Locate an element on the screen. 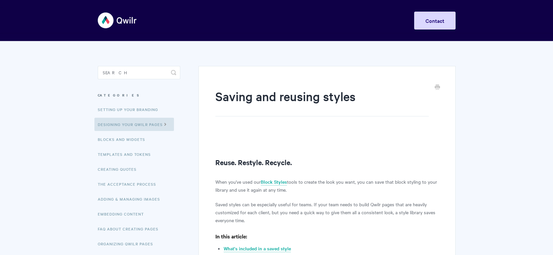 This screenshot has height=255, width=553. a: FAQ About Creating Pages is located at coordinates (130, 228).